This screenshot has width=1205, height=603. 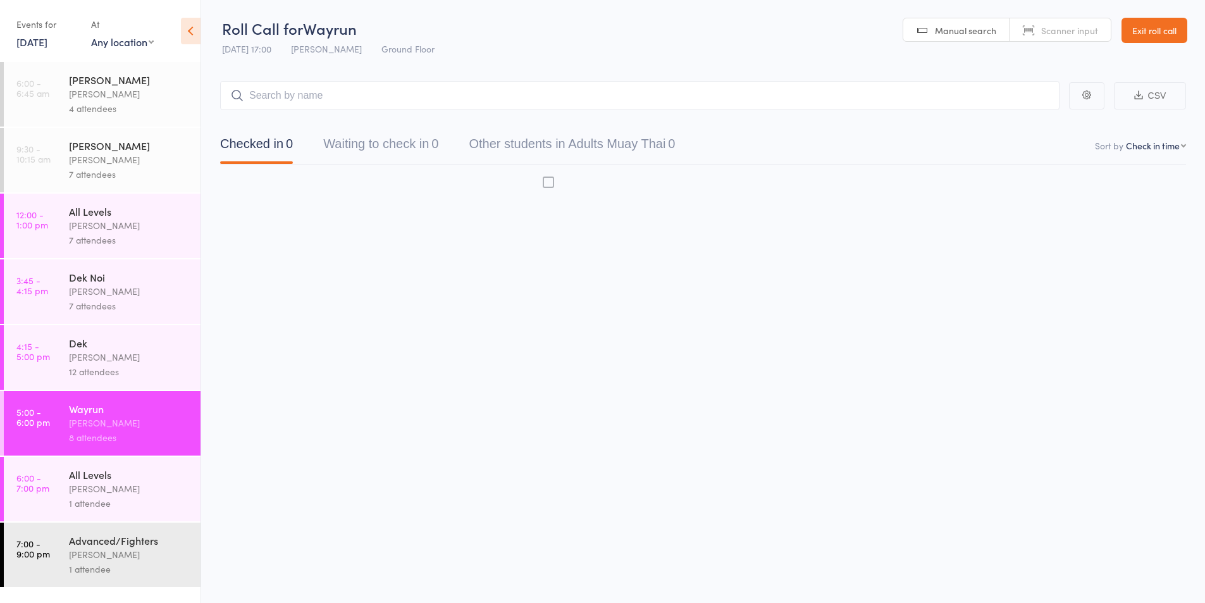 I want to click on input: Search by name, so click(x=639, y=95).